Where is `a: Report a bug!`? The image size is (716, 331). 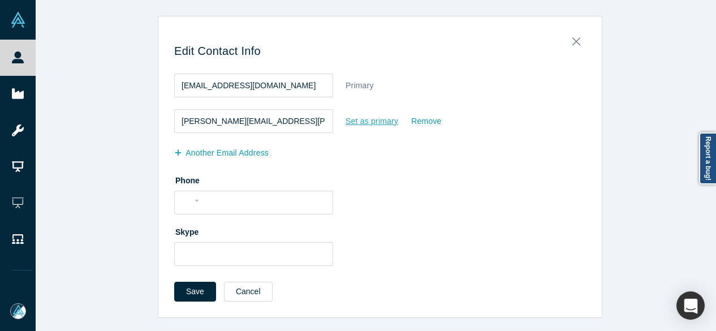
a: Report a bug! is located at coordinates (707, 158).